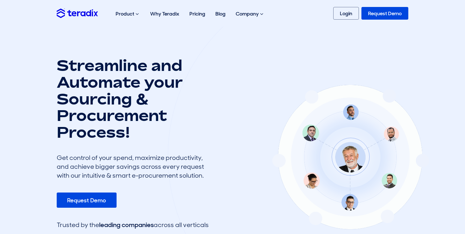 This screenshot has height=234, width=465. I want to click on img: Teradix logo, so click(77, 13).